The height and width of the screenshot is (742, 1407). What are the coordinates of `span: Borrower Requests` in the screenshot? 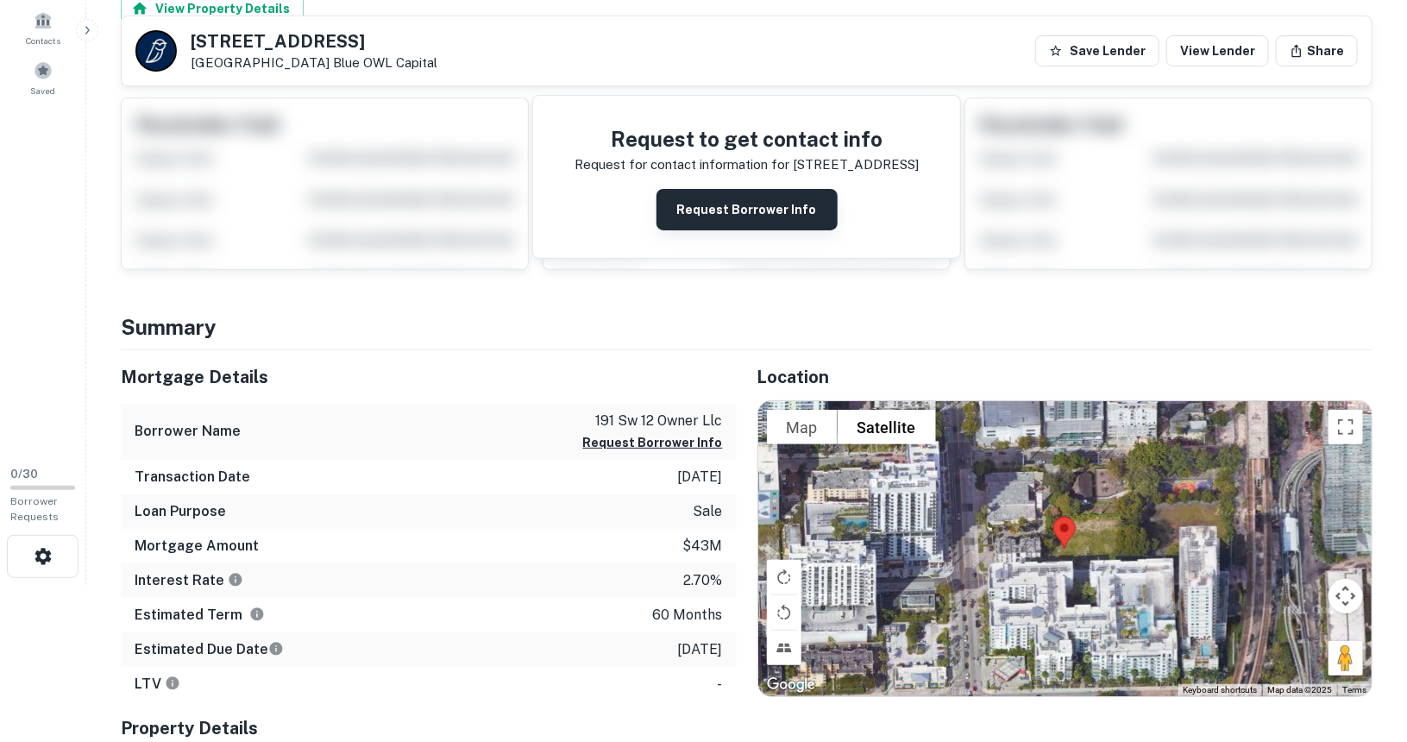 It's located at (35, 509).